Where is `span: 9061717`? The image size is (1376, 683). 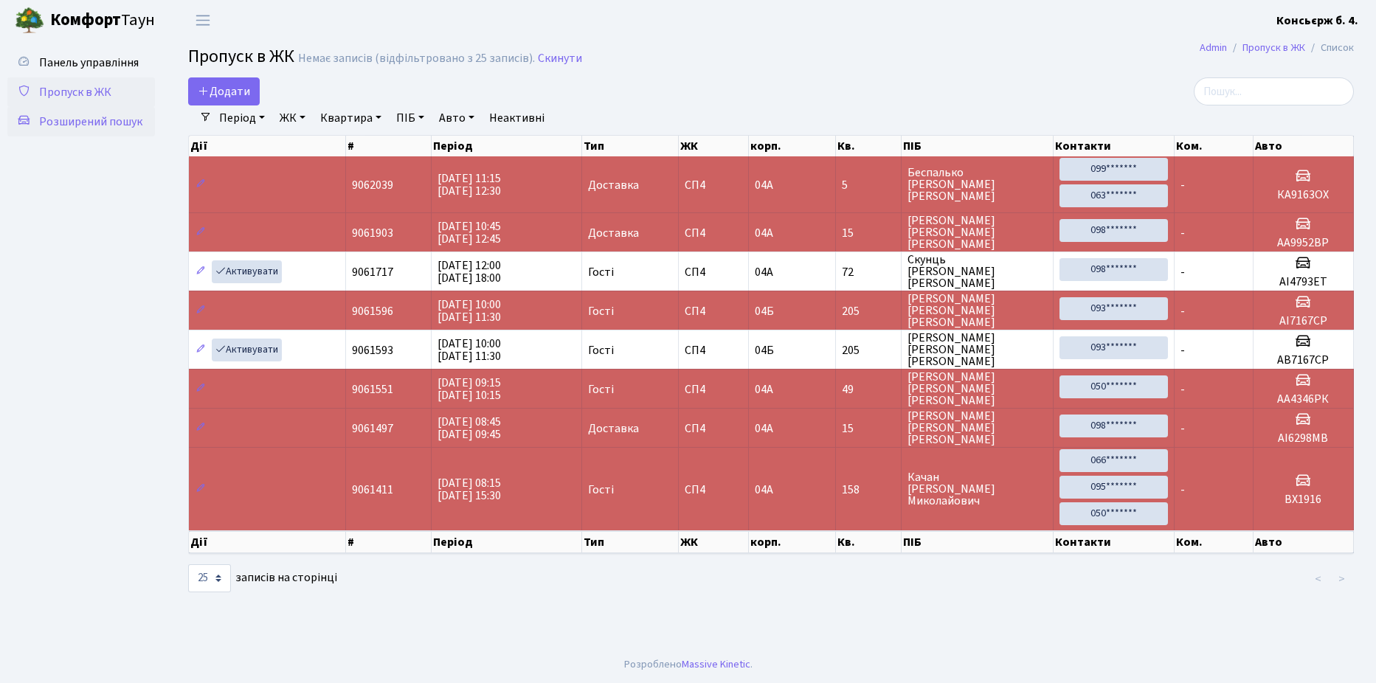
span: 9061717 is located at coordinates (373, 272).